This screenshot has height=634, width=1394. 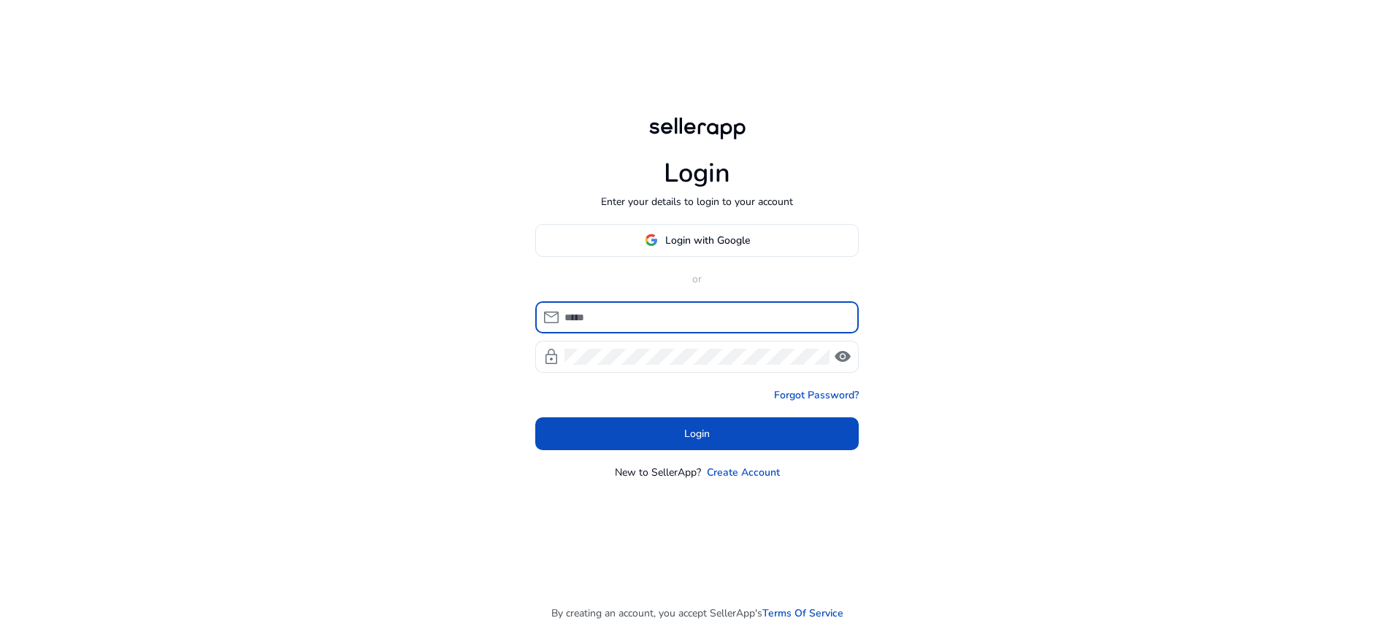 I want to click on a: Forgot Password?, so click(x=816, y=395).